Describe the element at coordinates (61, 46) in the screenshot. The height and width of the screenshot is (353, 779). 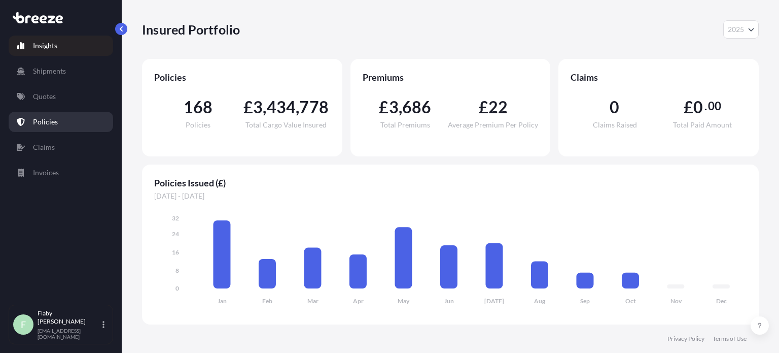
I see `a: Insights` at that location.